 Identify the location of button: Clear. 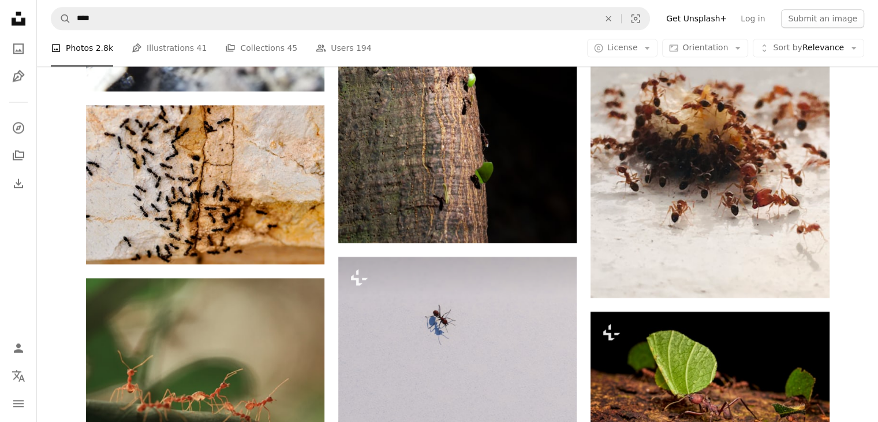
(609, 18).